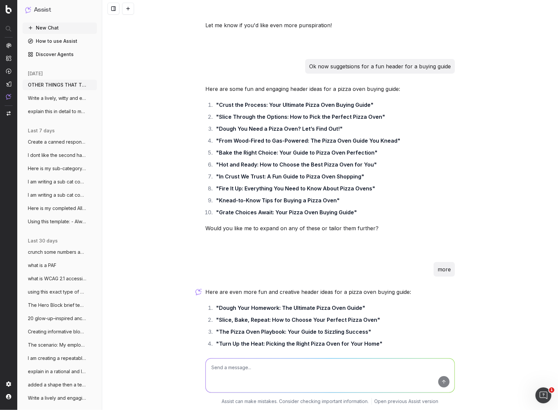 Image resolution: width=558 pixels, height=410 pixels. What do you see at coordinates (444, 269) in the screenshot?
I see `p: more` at bounding box center [444, 269].